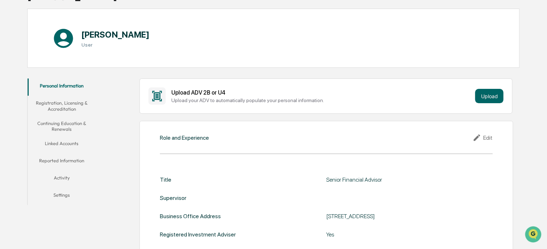 The width and height of the screenshot is (547, 249). What do you see at coordinates (74, 94) in the screenshot?
I see `span: Attestations` at bounding box center [74, 94].